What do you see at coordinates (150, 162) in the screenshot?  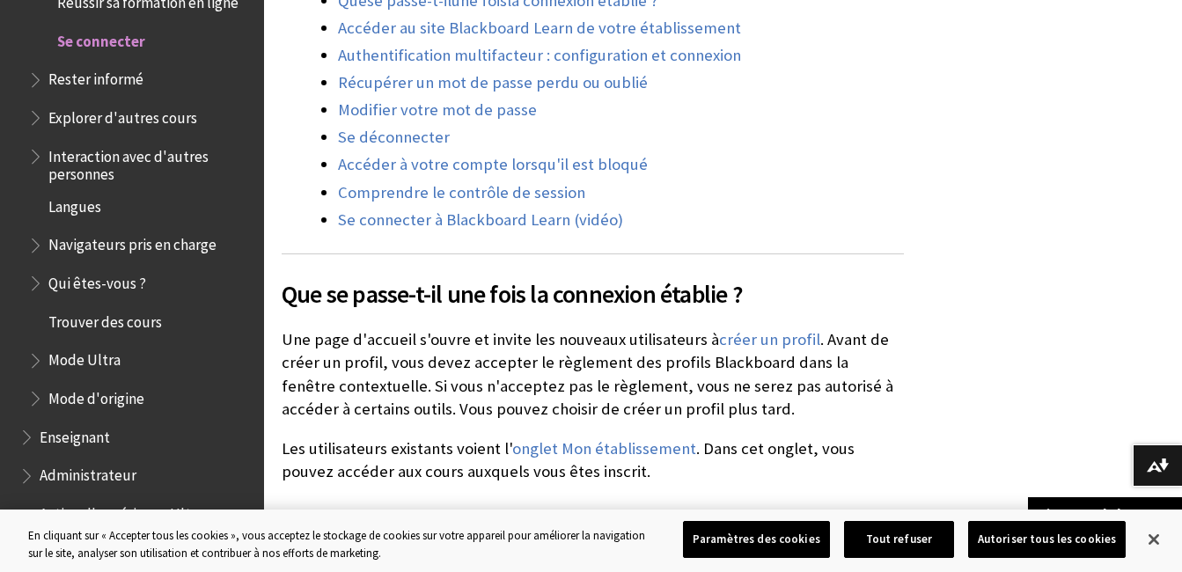 I see `span: Interaction avec d'autres personnes` at bounding box center [150, 162].